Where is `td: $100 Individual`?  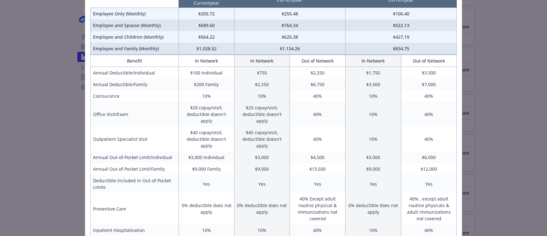 td: $100 Individual is located at coordinates (206, 73).